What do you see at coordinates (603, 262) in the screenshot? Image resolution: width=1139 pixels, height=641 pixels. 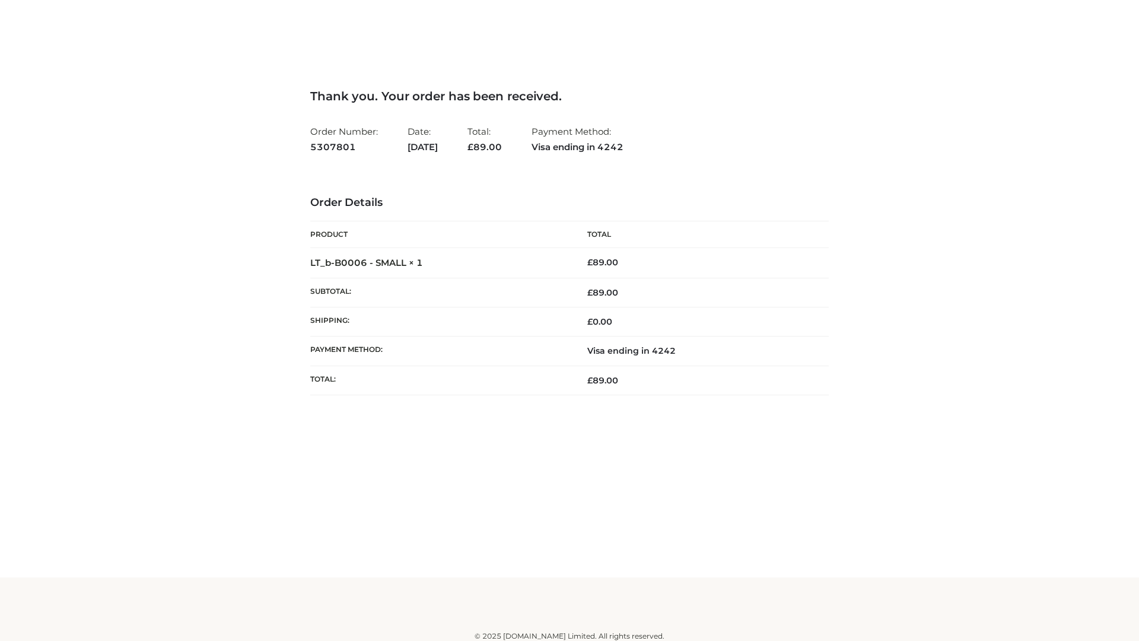 I see `bdi: 89.00` at bounding box center [603, 262].